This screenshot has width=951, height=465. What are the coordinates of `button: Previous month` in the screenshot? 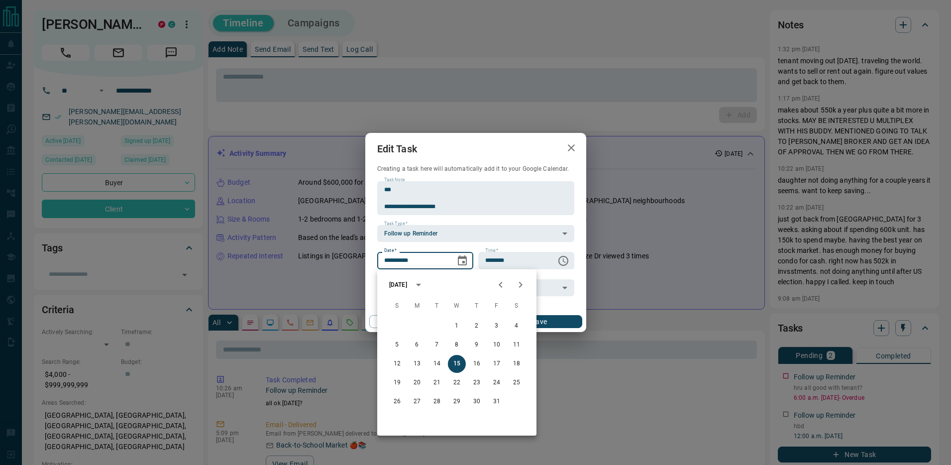 It's located at (501, 285).